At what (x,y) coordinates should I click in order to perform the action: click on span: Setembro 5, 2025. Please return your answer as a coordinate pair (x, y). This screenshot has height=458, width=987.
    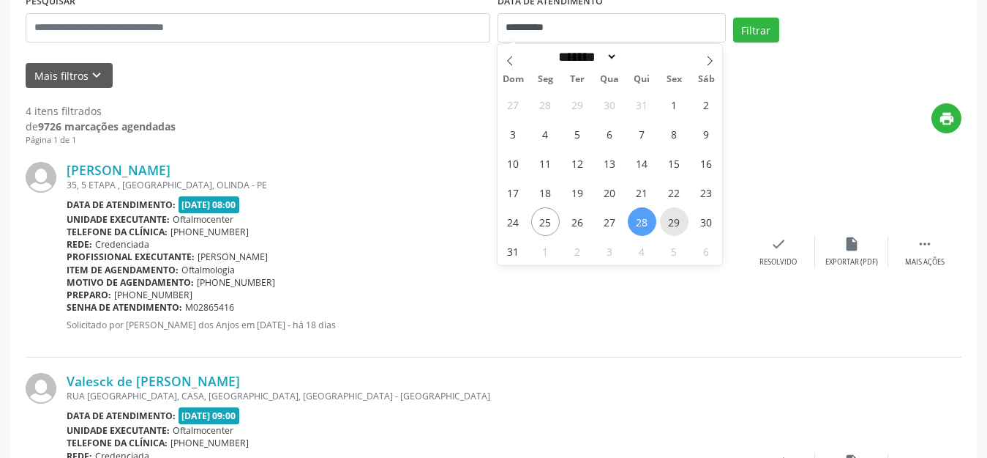
    Looking at the image, I should click on (674, 250).